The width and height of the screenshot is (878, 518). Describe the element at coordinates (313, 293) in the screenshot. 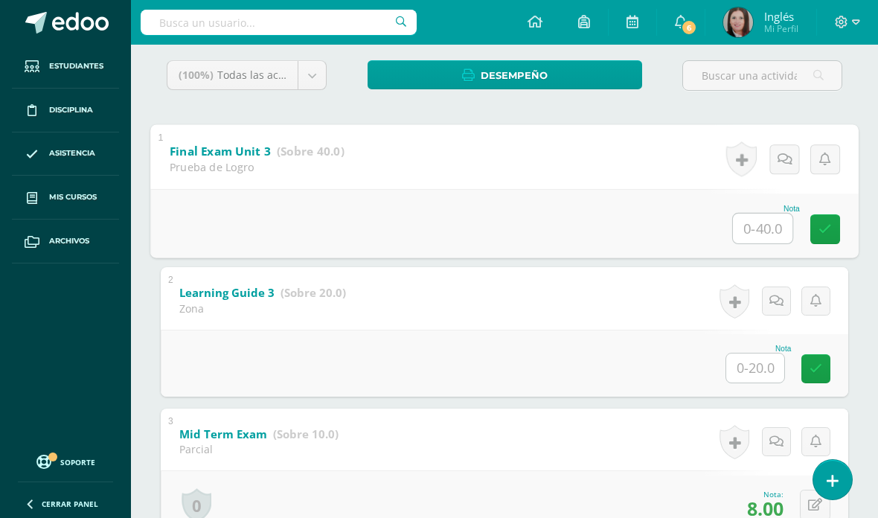

I see `strong: (Sobre 20.0)` at that location.